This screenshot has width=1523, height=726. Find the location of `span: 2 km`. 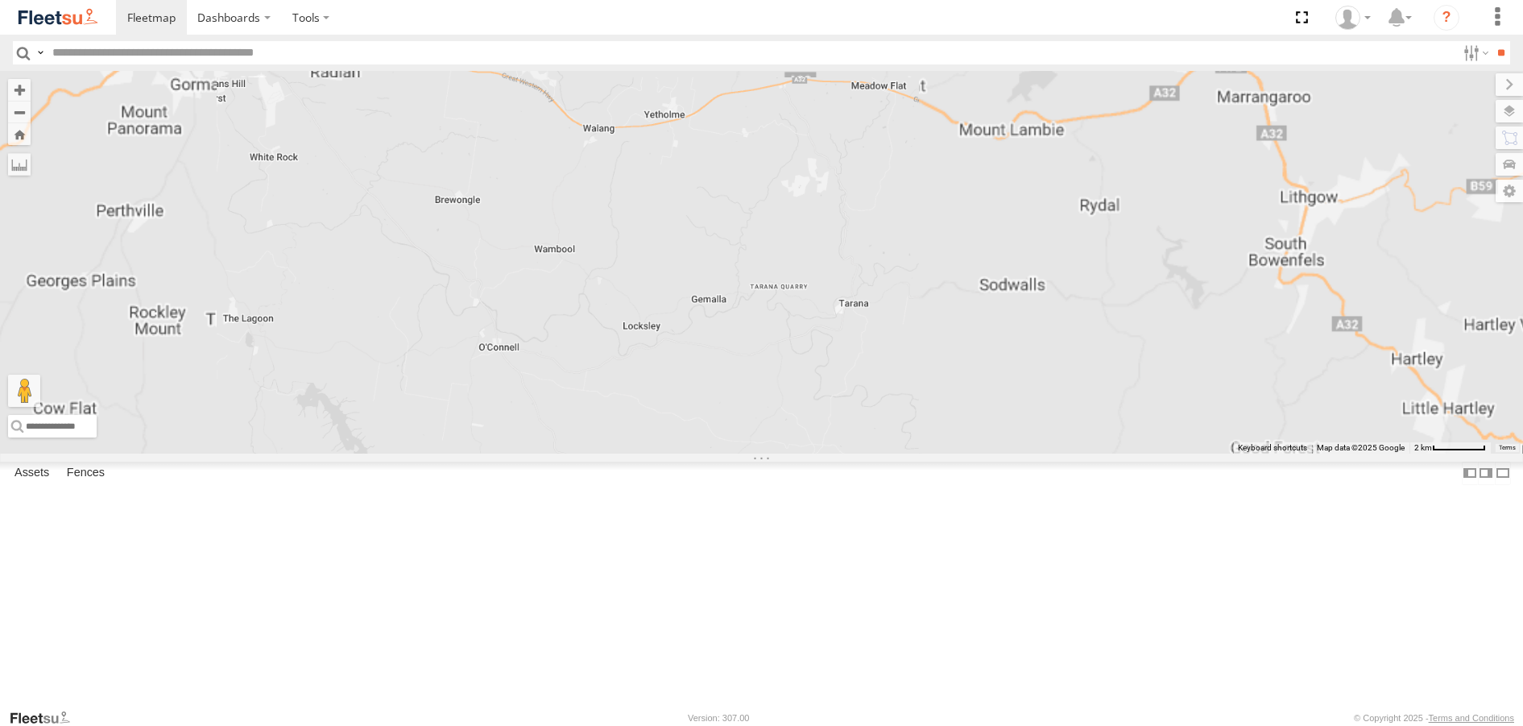

span: 2 km is located at coordinates (1423, 447).